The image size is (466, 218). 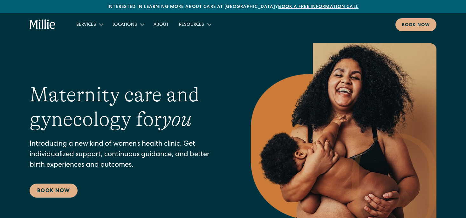 I want to click on a: Book a free information call, so click(x=319, y=7).